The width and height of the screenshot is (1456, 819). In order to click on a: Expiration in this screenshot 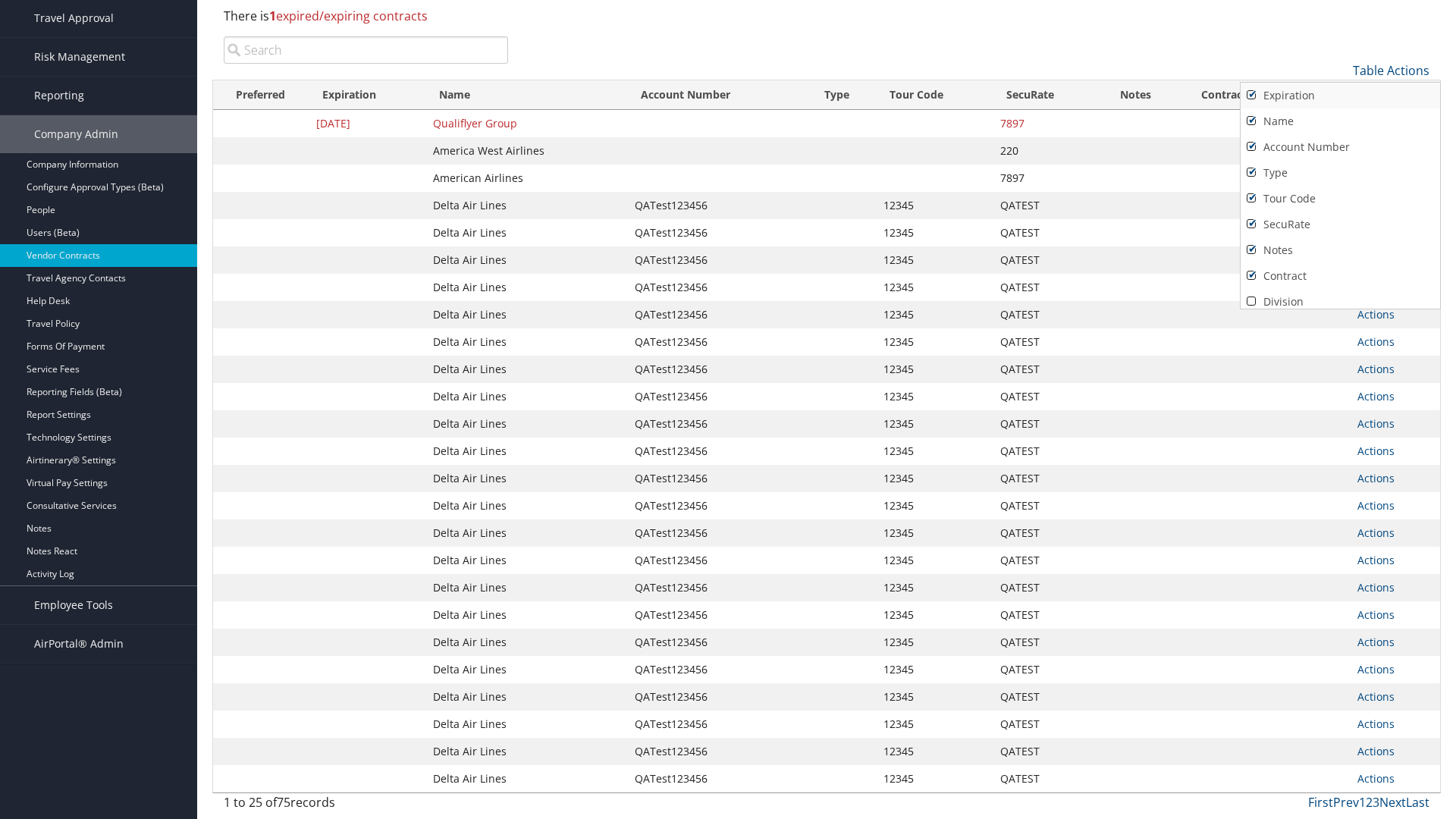, I will do `click(1340, 95)`.